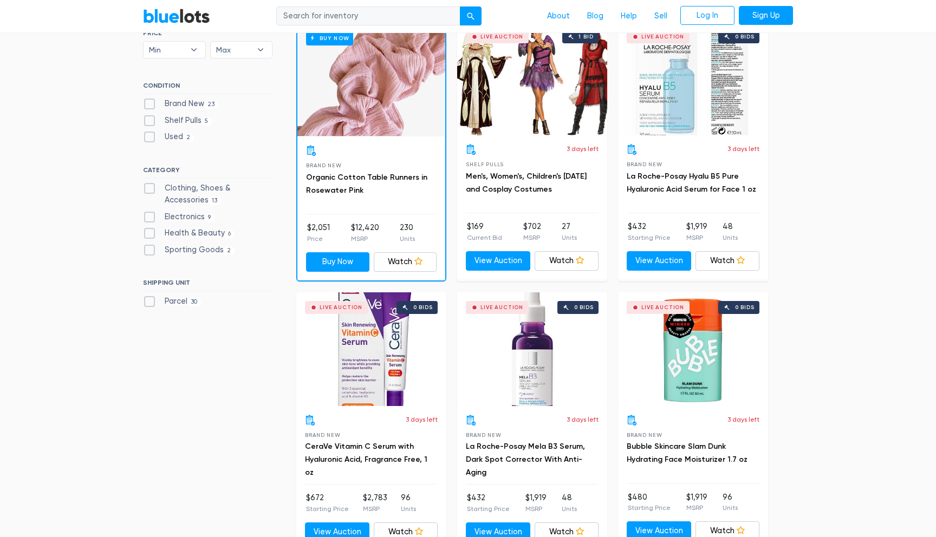  I want to click on li: $12,420, so click(365, 233).